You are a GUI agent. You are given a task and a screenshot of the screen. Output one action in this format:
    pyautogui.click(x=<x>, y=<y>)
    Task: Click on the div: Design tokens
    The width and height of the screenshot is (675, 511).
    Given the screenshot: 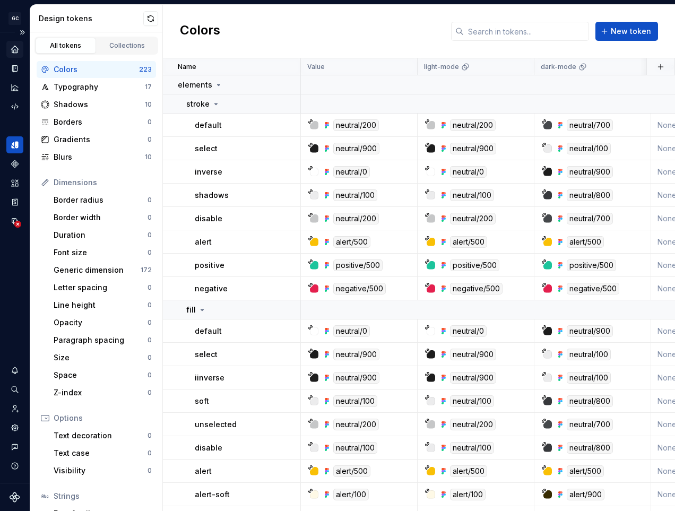 What is the action you would take?
    pyautogui.click(x=91, y=19)
    